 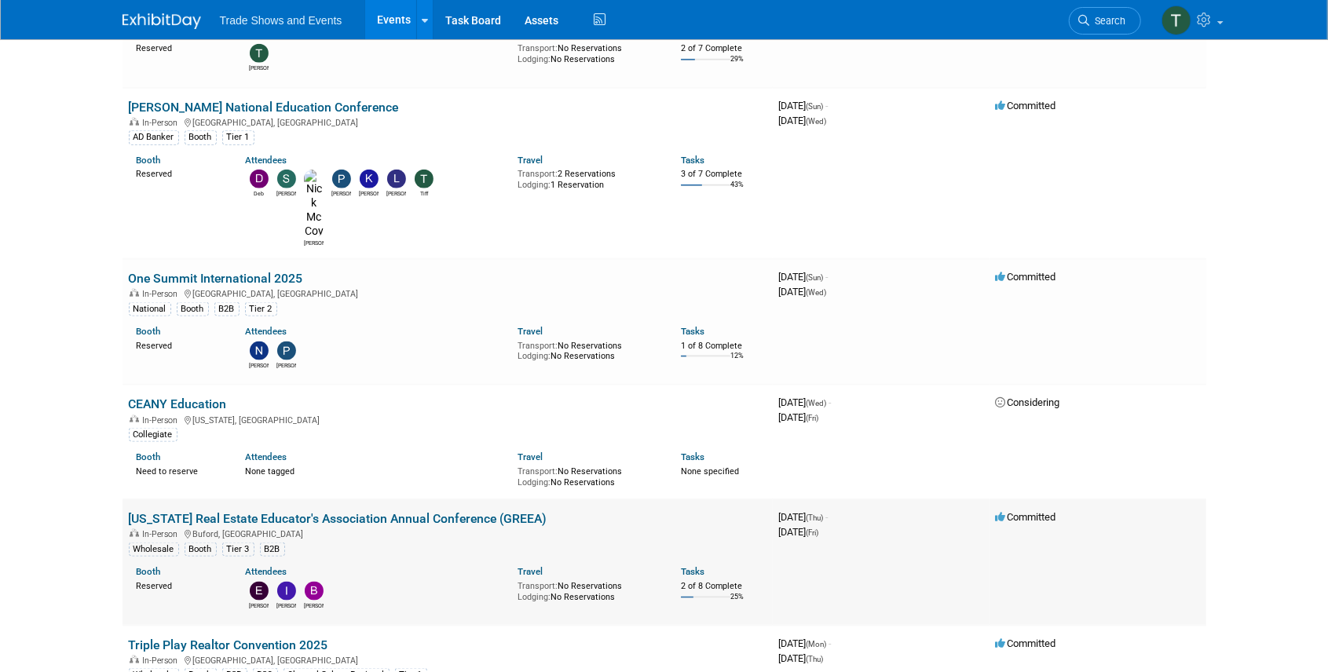 What do you see at coordinates (737, 362) in the screenshot?
I see `td: 12%` at bounding box center [737, 362].